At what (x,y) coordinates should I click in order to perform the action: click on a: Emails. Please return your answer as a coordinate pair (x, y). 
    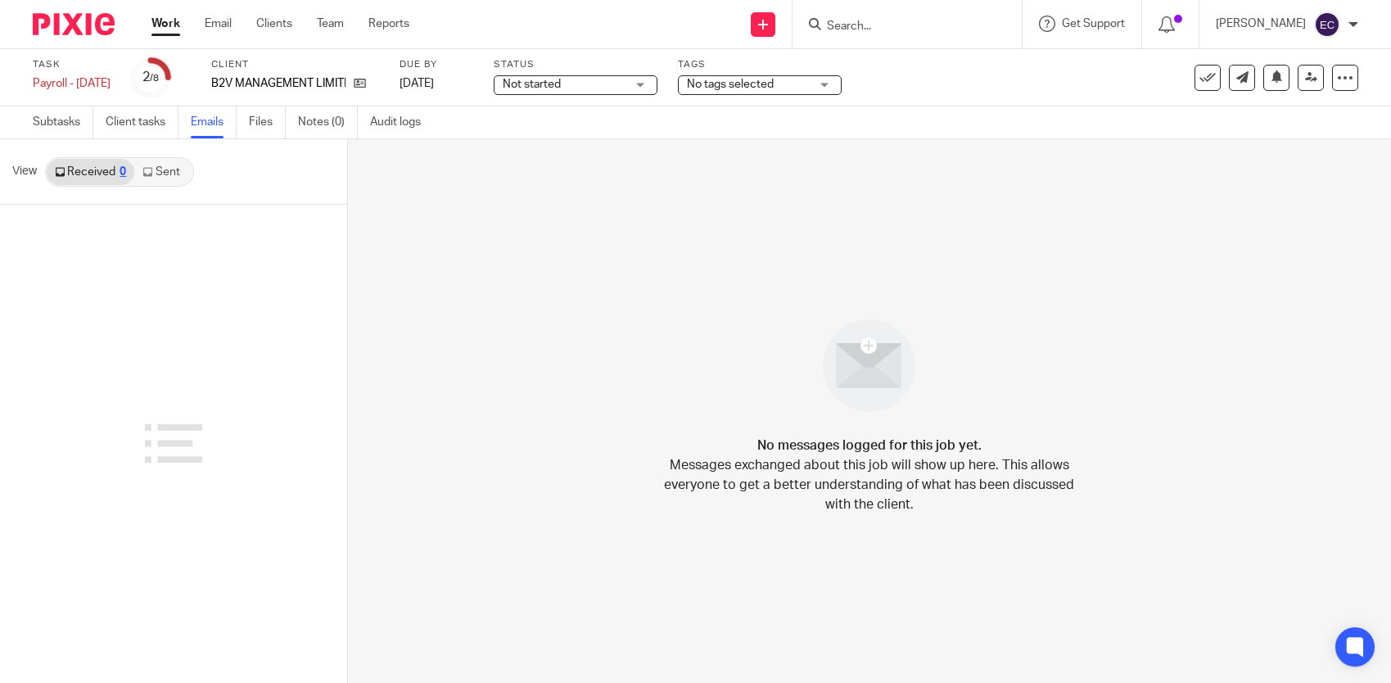
    Looking at the image, I should click on (214, 122).